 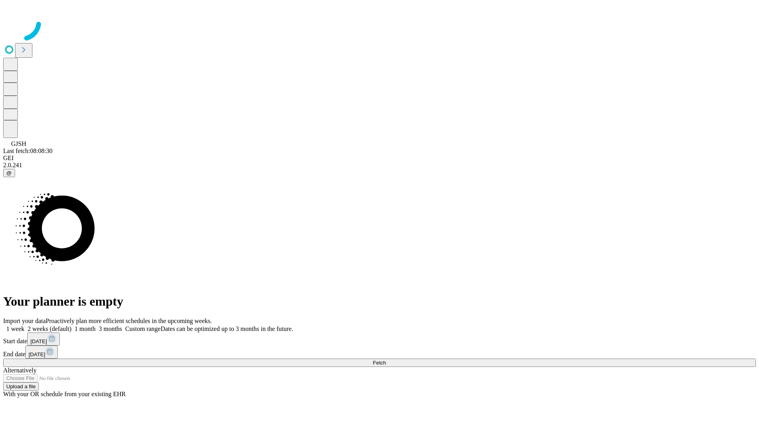 I want to click on span: Dates can be optimized up to 3 months in the future., so click(x=227, y=329).